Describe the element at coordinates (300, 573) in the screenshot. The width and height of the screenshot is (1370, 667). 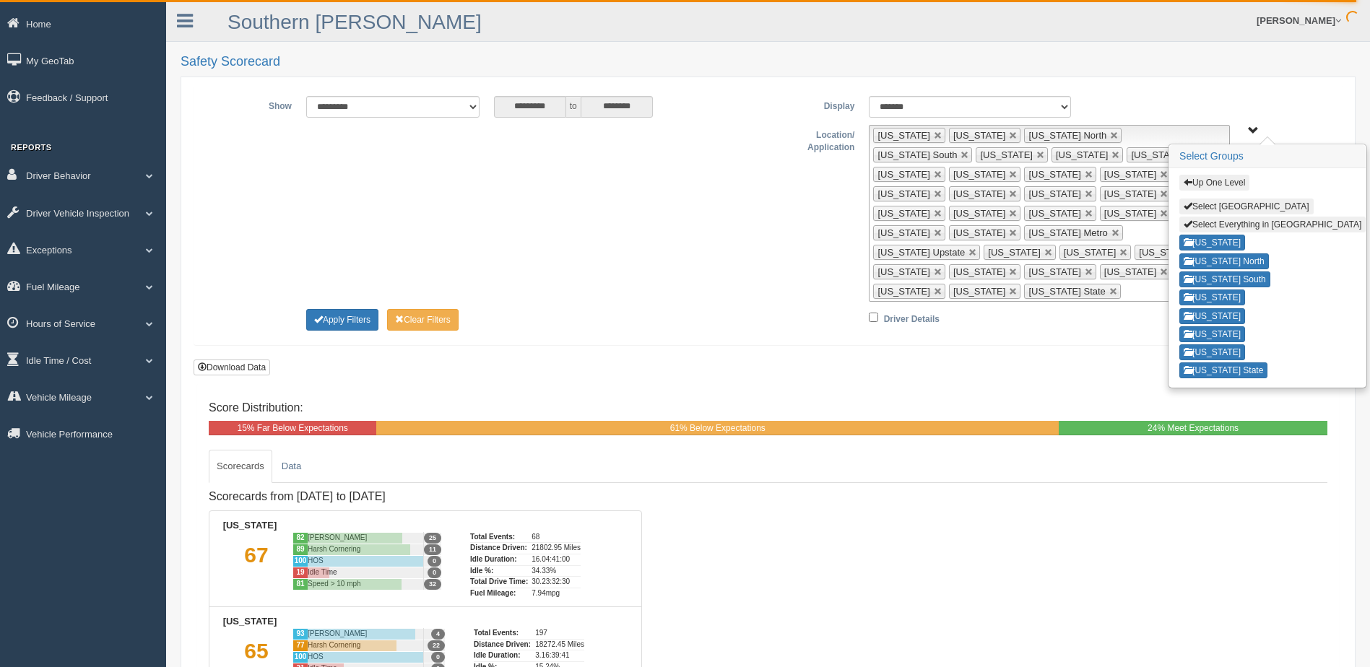
I see `div: 19` at that location.